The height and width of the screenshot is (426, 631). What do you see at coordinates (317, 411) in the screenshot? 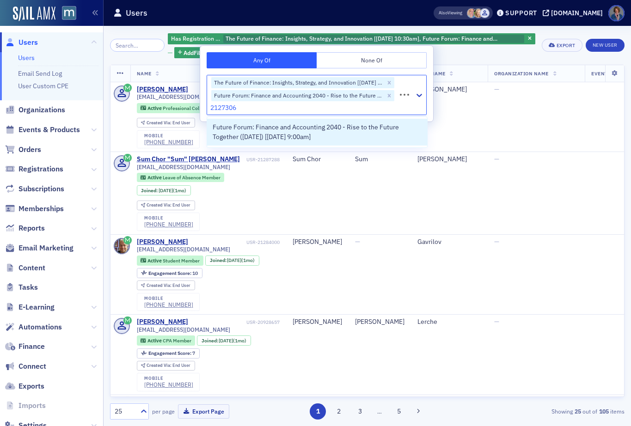
I see `button: 1` at bounding box center [317, 411].